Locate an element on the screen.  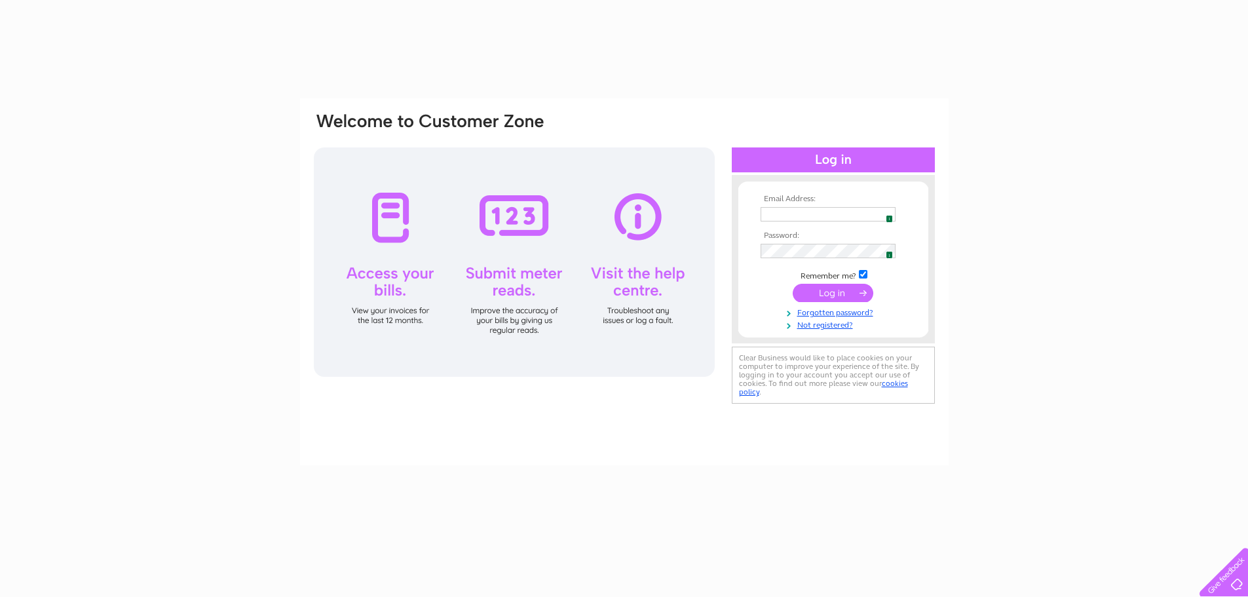
th: Email Address: is located at coordinates (833, 199).